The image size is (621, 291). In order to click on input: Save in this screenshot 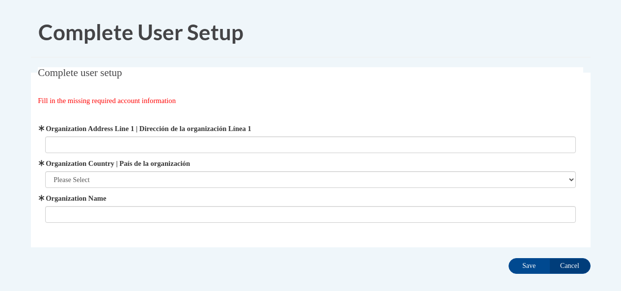, I will do `click(529, 266)`.